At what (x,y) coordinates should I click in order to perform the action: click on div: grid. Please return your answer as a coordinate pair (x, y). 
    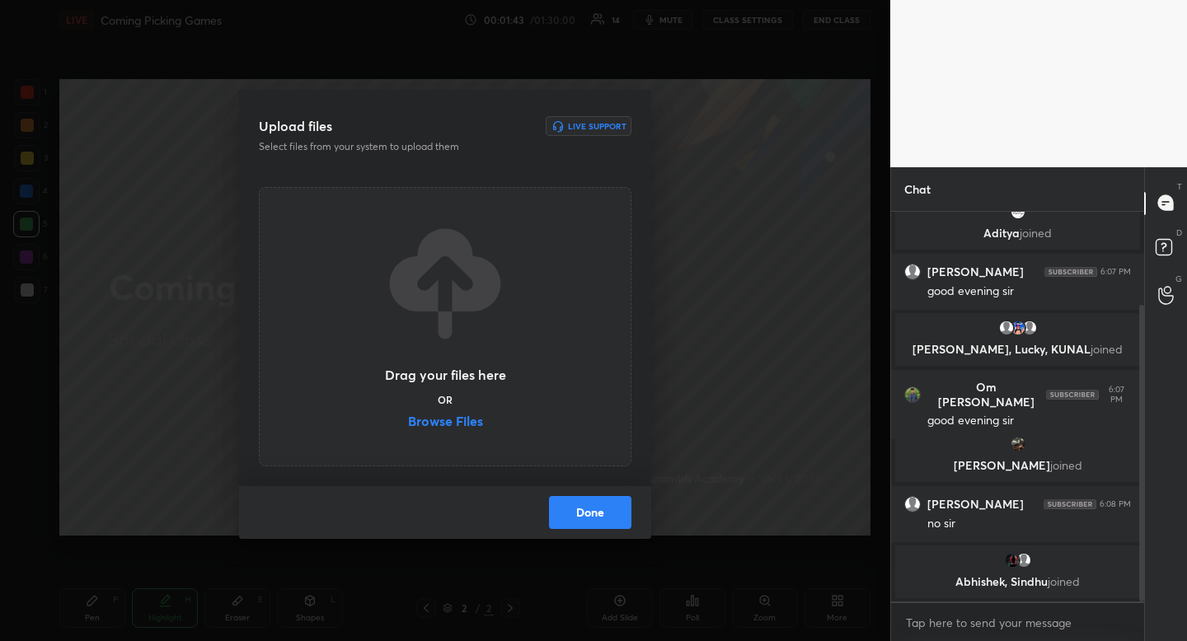
    Looking at the image, I should click on (1017, 407).